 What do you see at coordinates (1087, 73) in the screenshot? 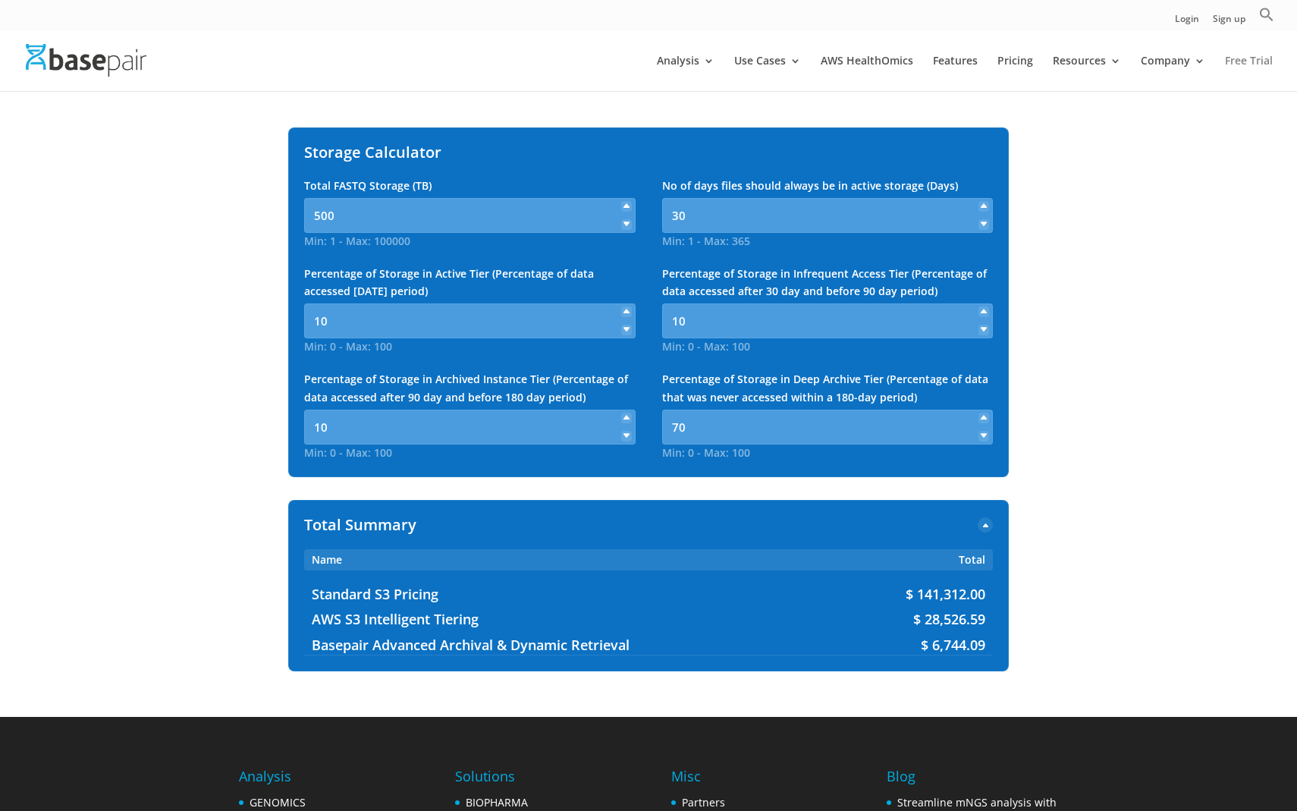
I see `a: Resources` at bounding box center [1087, 73].